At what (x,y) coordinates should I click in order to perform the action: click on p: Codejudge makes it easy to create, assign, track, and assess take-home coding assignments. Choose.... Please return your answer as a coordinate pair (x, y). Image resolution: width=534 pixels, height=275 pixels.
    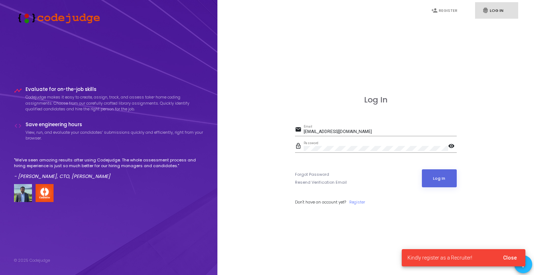
    Looking at the image, I should click on (115, 103).